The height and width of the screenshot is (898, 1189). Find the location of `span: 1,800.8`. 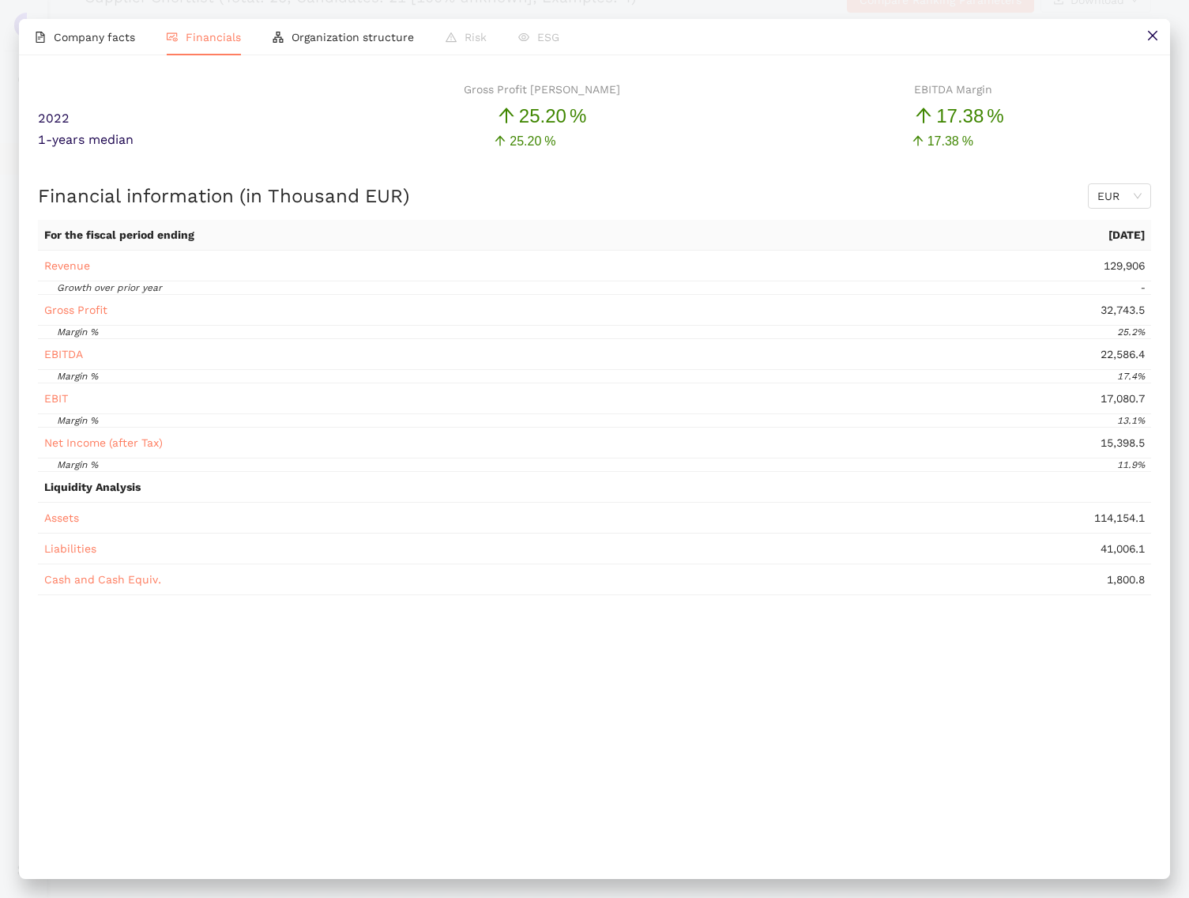

span: 1,800.8 is located at coordinates (1126, 579).